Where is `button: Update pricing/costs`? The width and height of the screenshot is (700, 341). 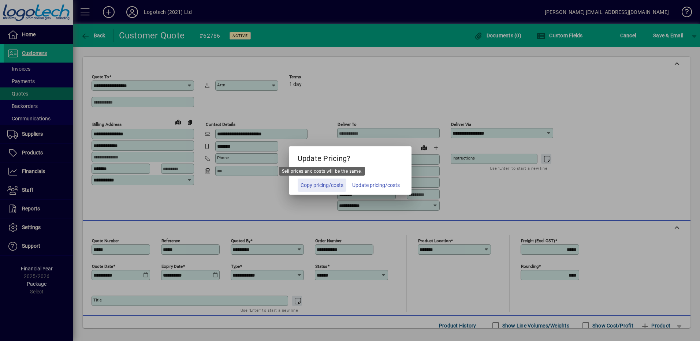
button: Update pricing/costs is located at coordinates (376, 185).